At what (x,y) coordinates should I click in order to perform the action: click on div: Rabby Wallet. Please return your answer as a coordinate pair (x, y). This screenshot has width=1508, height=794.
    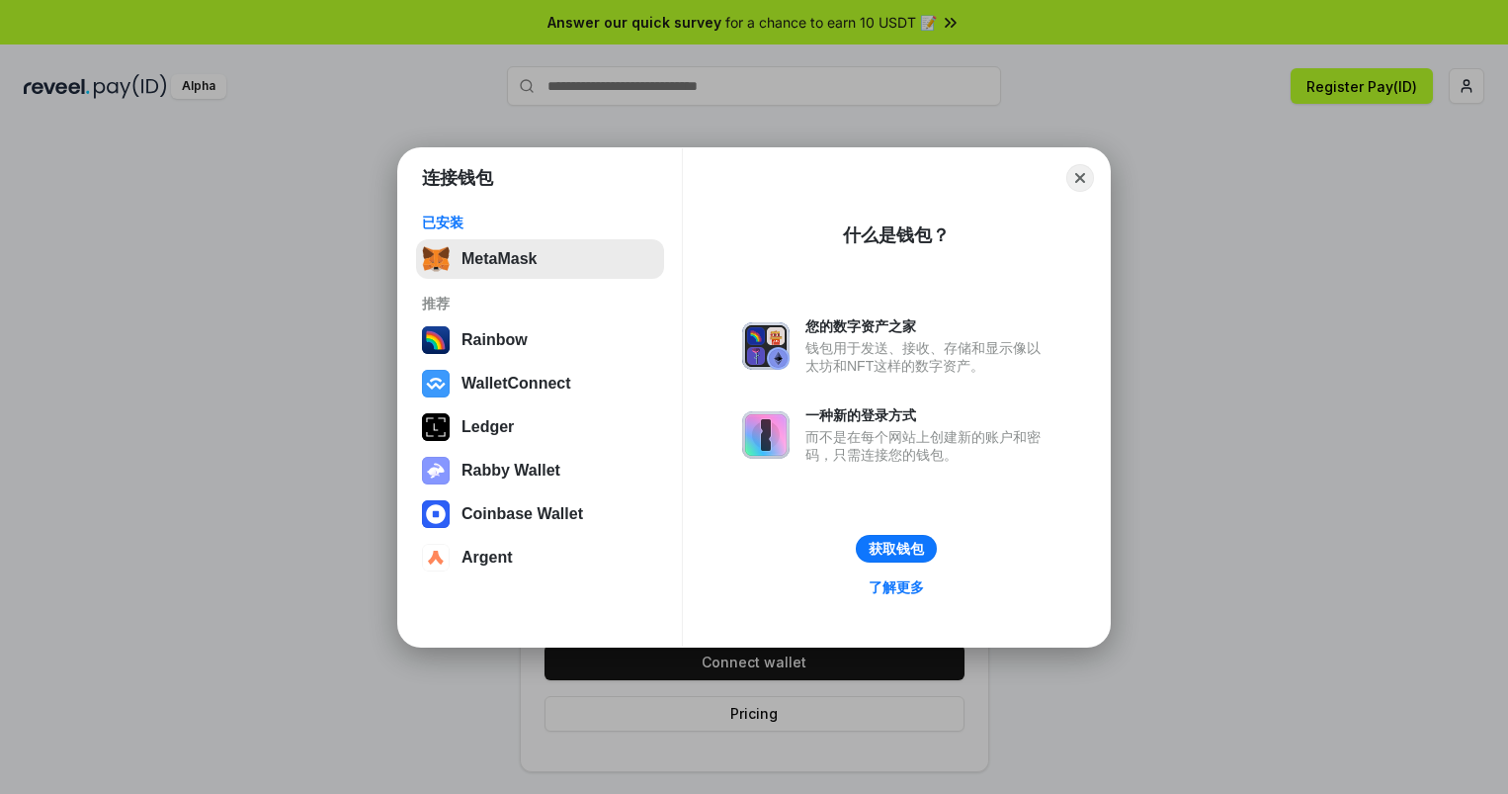
    Looking at the image, I should click on (511, 471).